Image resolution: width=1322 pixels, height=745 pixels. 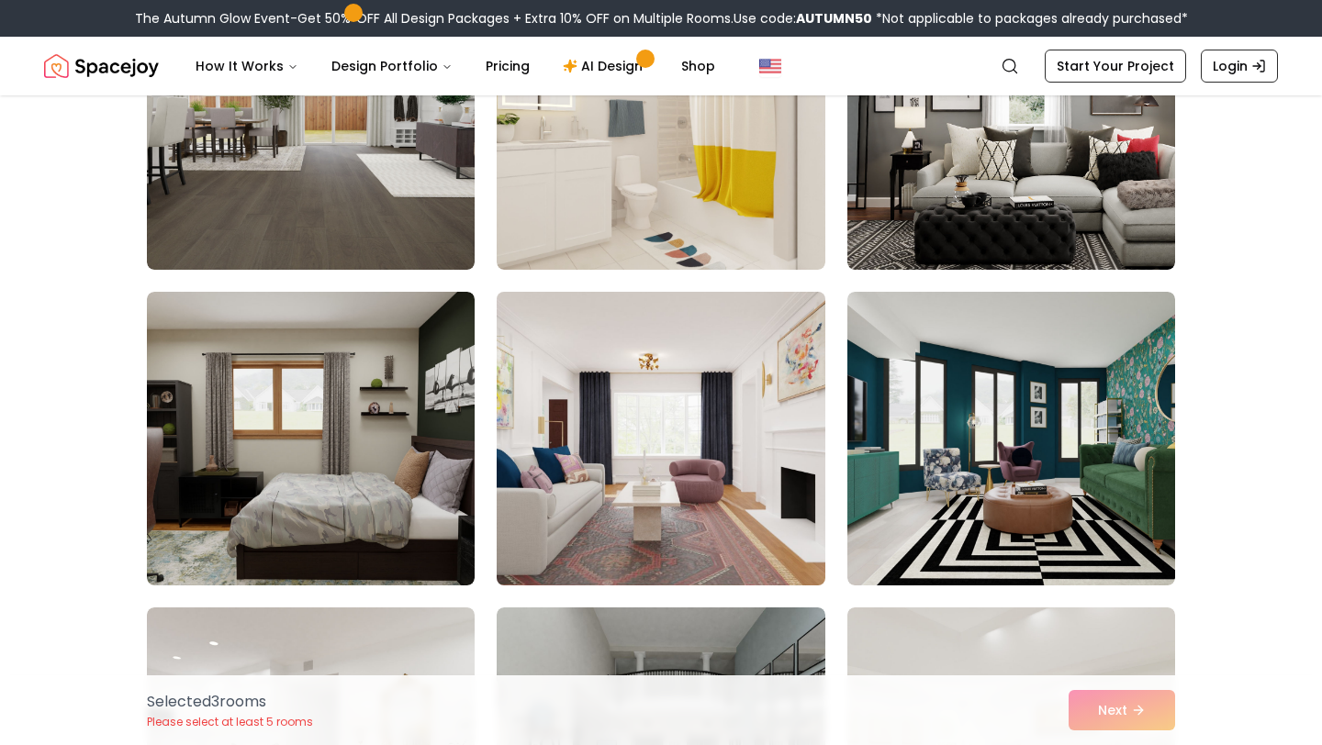 What do you see at coordinates (660, 439) in the screenshot?
I see `img: Room room-41` at bounding box center [660, 439].